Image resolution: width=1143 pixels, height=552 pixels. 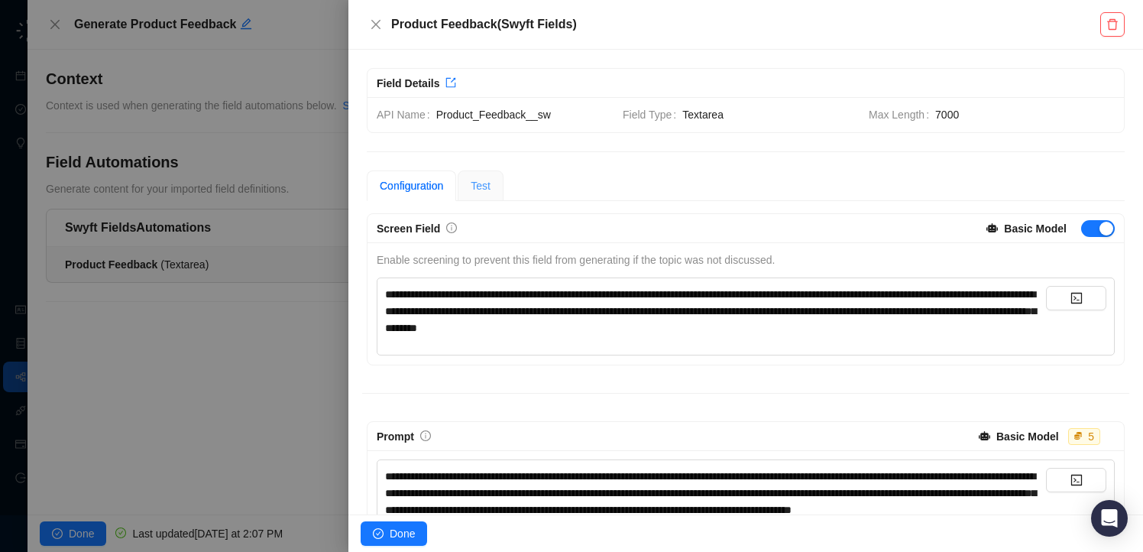 I want to click on button: Done, so click(x=393, y=533).